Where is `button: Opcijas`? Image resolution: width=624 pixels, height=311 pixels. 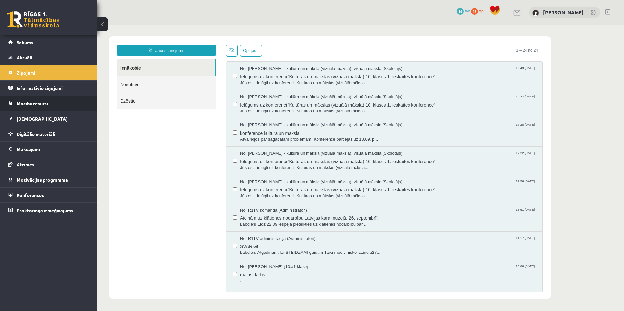
button: Opcijas is located at coordinates (153, 26).